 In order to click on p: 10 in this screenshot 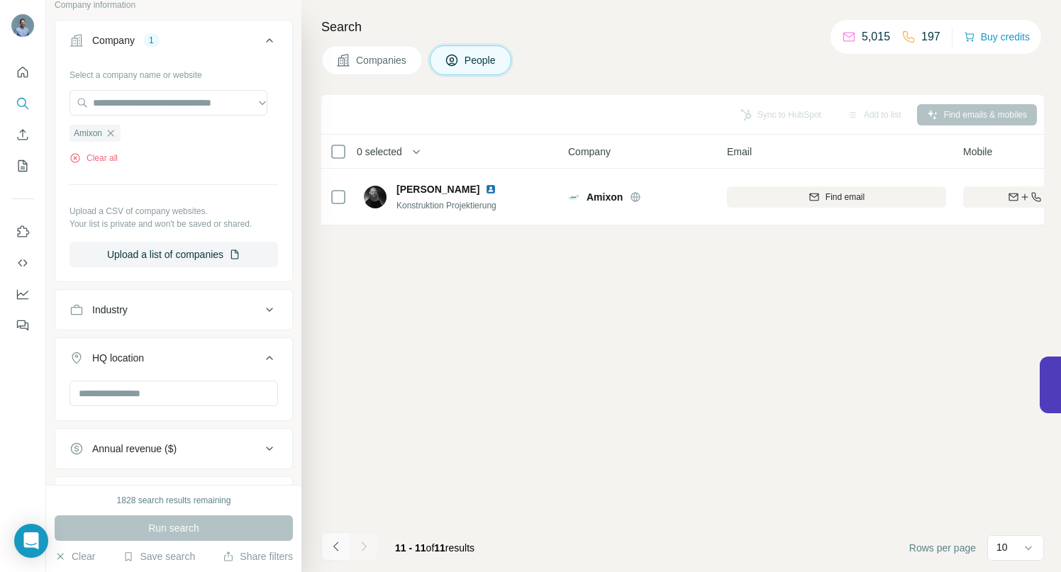, I will do `click(1002, 547)`.